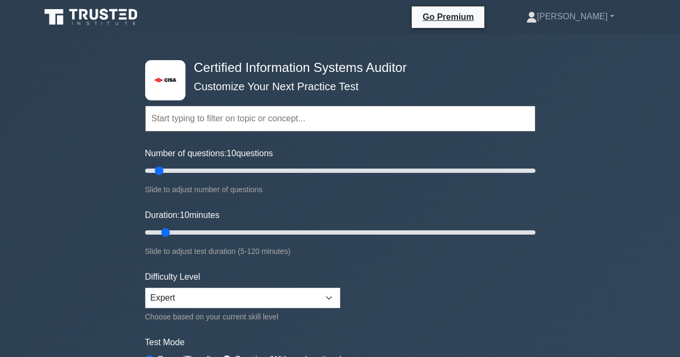 Image resolution: width=680 pixels, height=357 pixels. What do you see at coordinates (340, 119) in the screenshot?
I see `input: Start typing to filter on topic or concept...` at bounding box center [340, 119].